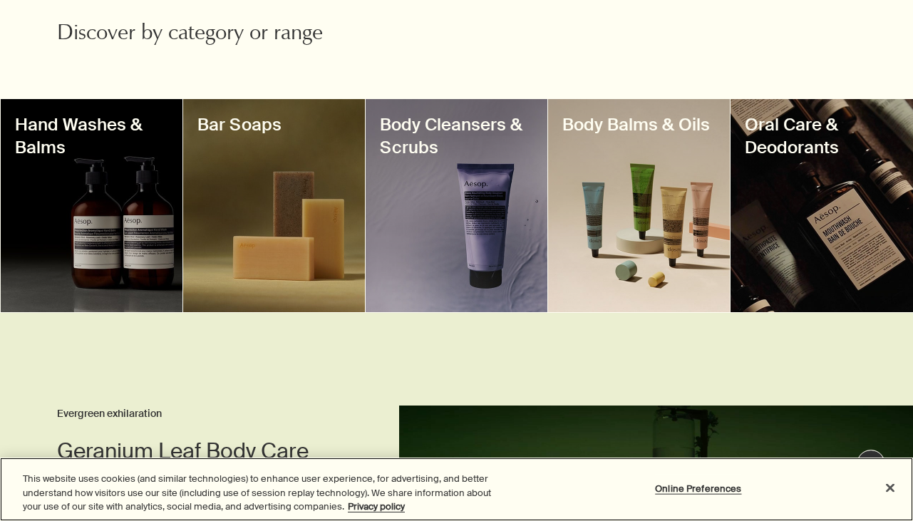 The height and width of the screenshot is (521, 913). What do you see at coordinates (190, 35) in the screenshot?
I see `h2: Discover by category or range` at bounding box center [190, 35].